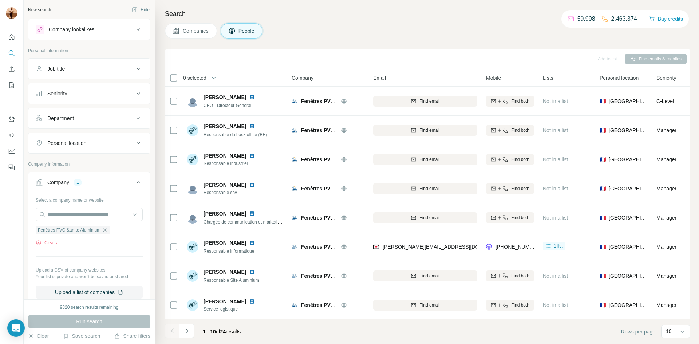 This screenshot has height=344, width=699. What do you see at coordinates (558, 246) in the screenshot?
I see `span: 1 list` at bounding box center [558, 246].